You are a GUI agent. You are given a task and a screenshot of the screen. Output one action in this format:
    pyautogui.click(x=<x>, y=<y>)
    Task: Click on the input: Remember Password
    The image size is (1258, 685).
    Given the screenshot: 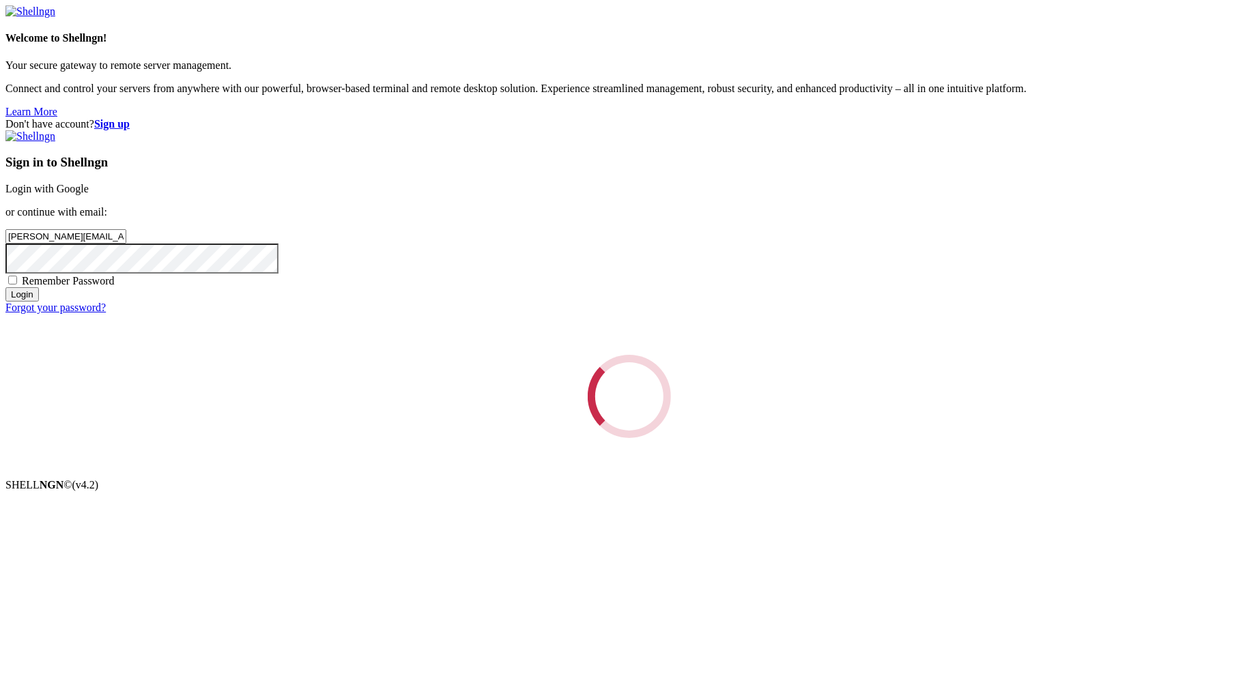 What is the action you would take?
    pyautogui.click(x=12, y=280)
    